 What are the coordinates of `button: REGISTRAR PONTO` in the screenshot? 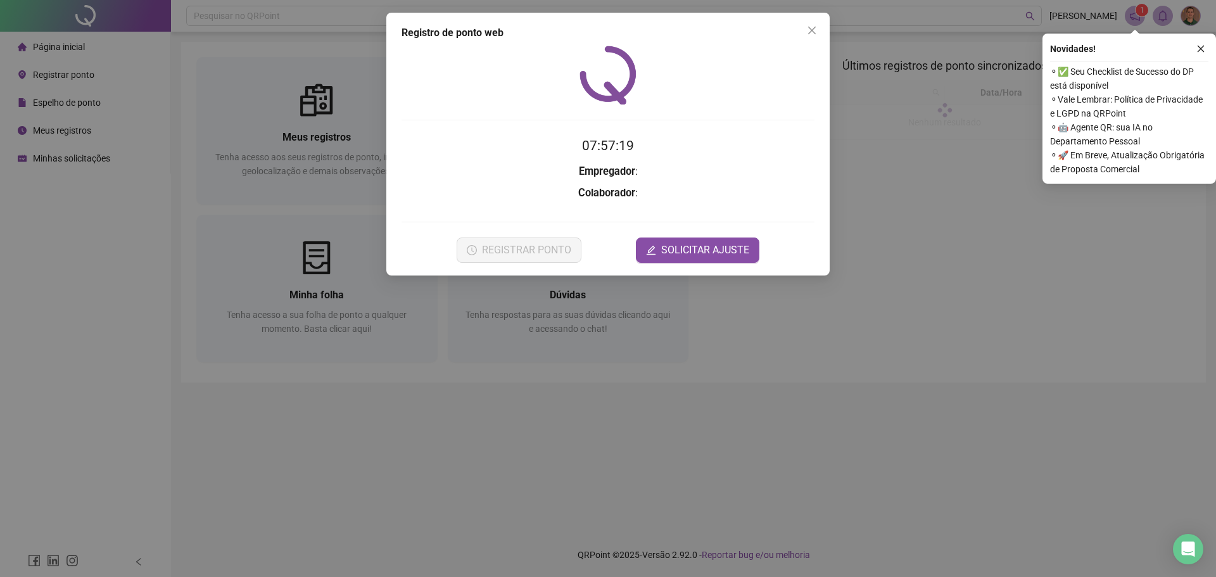 It's located at (519, 250).